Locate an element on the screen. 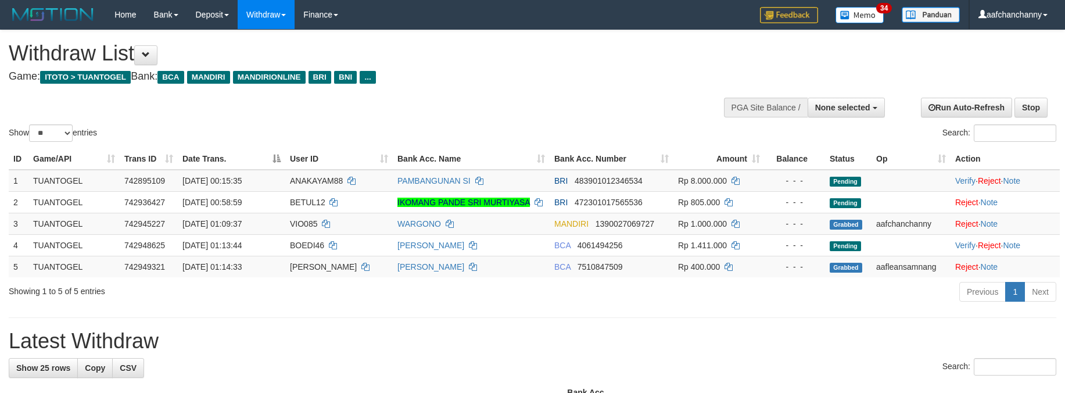 This screenshot has height=393, width=1065. span: Rp 1.000.000 is located at coordinates (703, 224).